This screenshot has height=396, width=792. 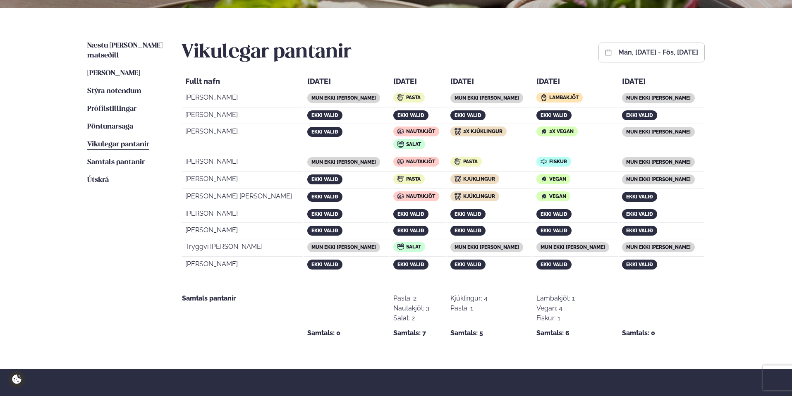 What do you see at coordinates (469, 299) in the screenshot?
I see `div: Kjúklingur: 4` at bounding box center [469, 299].